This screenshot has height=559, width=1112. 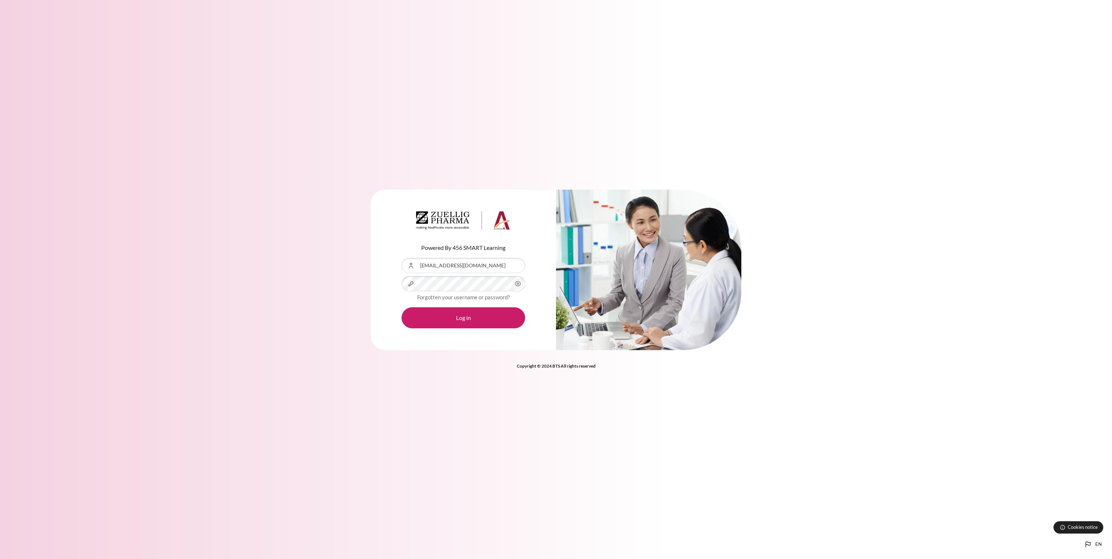 What do you see at coordinates (556, 366) in the screenshot?
I see `strong: Copyright © 2024 BTS All rights reserved` at bounding box center [556, 366].